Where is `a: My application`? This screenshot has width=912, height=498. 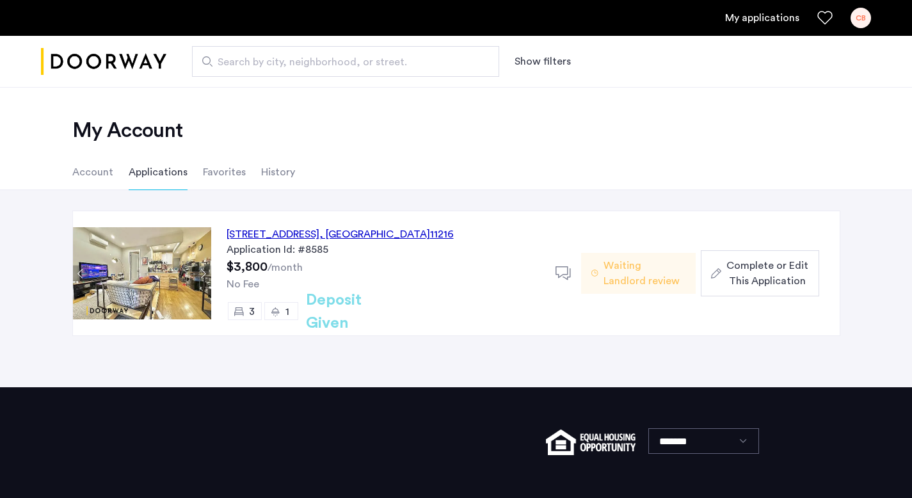 a: My application is located at coordinates (763, 18).